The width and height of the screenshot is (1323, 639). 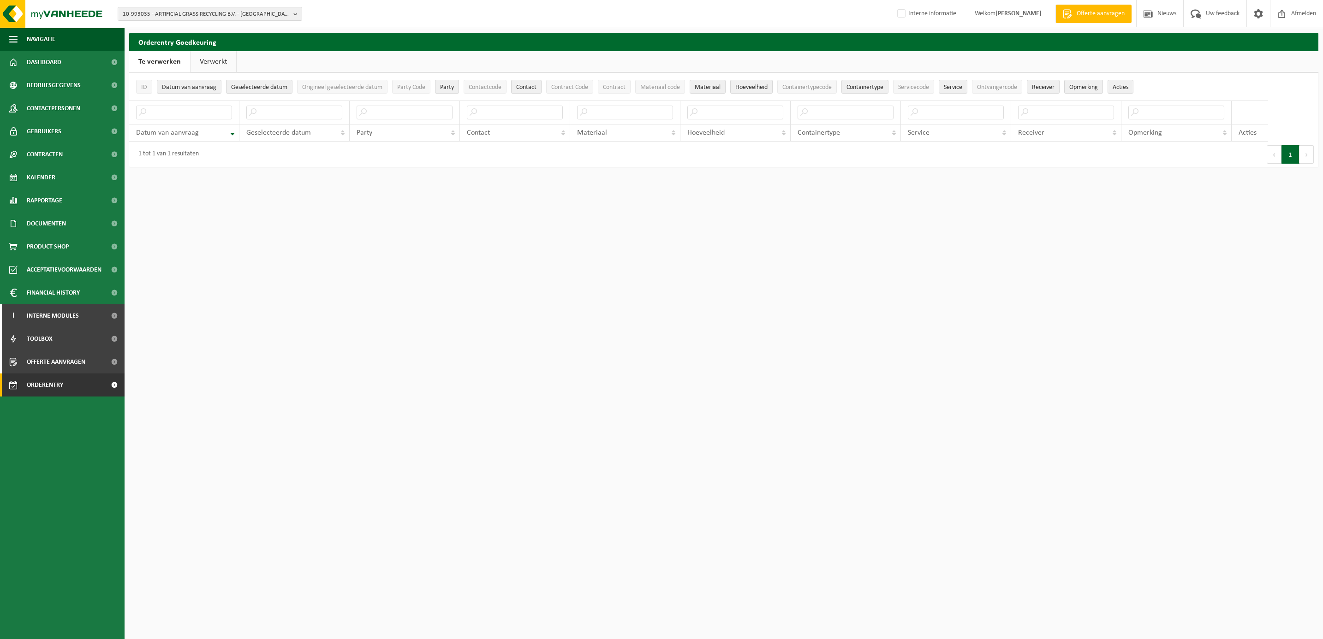 I want to click on span: Financial History, so click(x=53, y=293).